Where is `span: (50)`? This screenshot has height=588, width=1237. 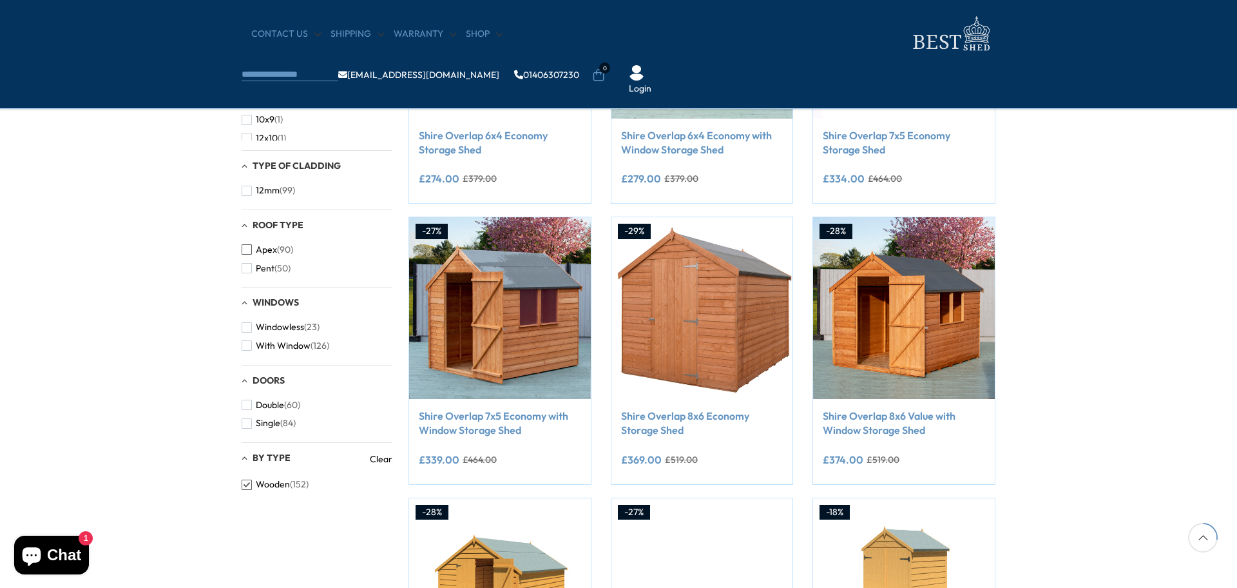
span: (50) is located at coordinates (282, 268).